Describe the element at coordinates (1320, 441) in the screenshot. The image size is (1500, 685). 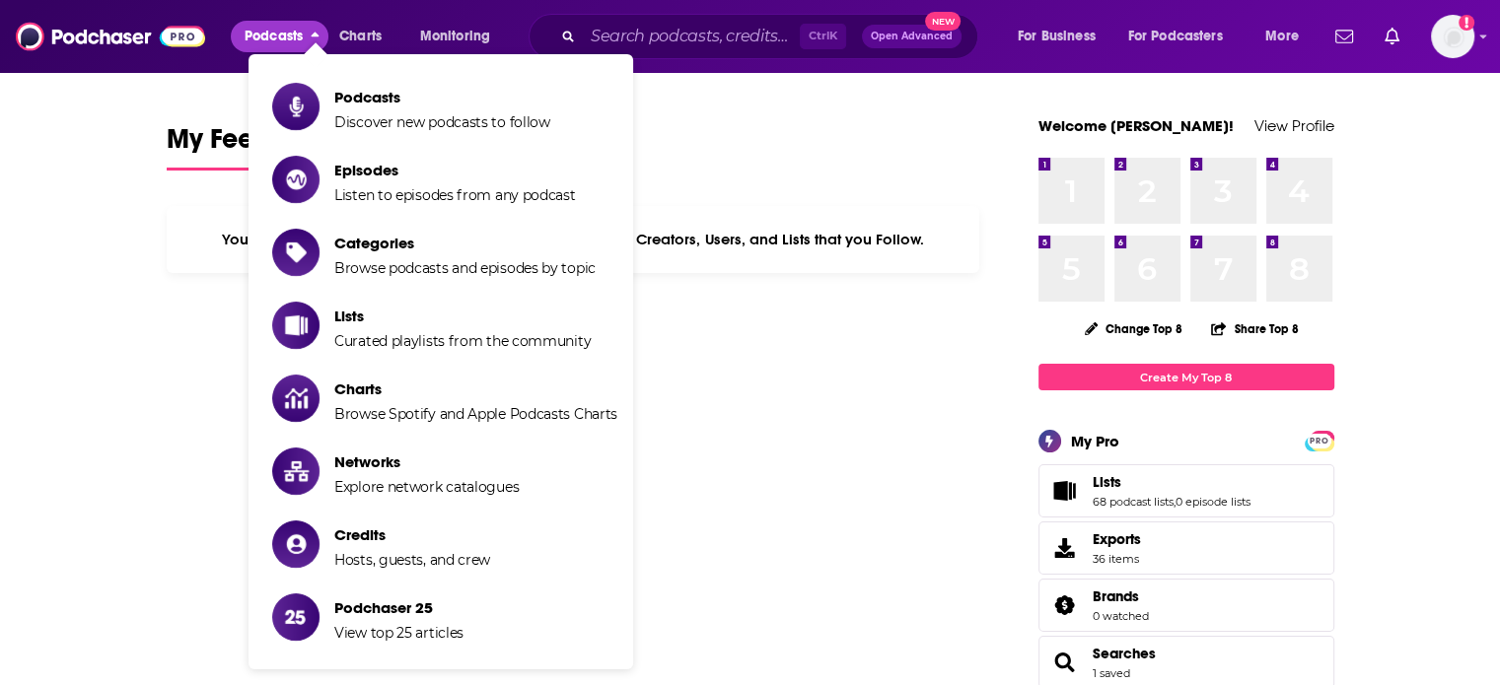
I see `span: PRO` at that location.